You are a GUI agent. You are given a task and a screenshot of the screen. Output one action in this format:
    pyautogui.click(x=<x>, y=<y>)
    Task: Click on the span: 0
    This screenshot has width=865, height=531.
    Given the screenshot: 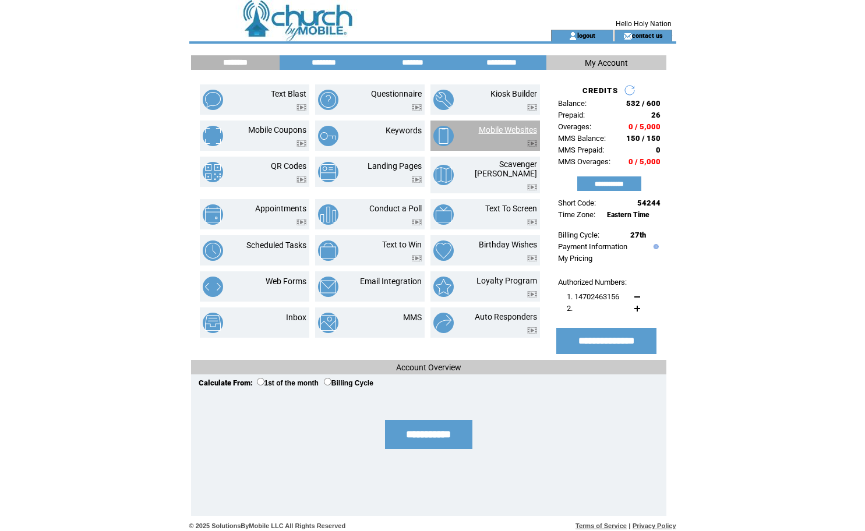 What is the action you would take?
    pyautogui.click(x=659, y=150)
    